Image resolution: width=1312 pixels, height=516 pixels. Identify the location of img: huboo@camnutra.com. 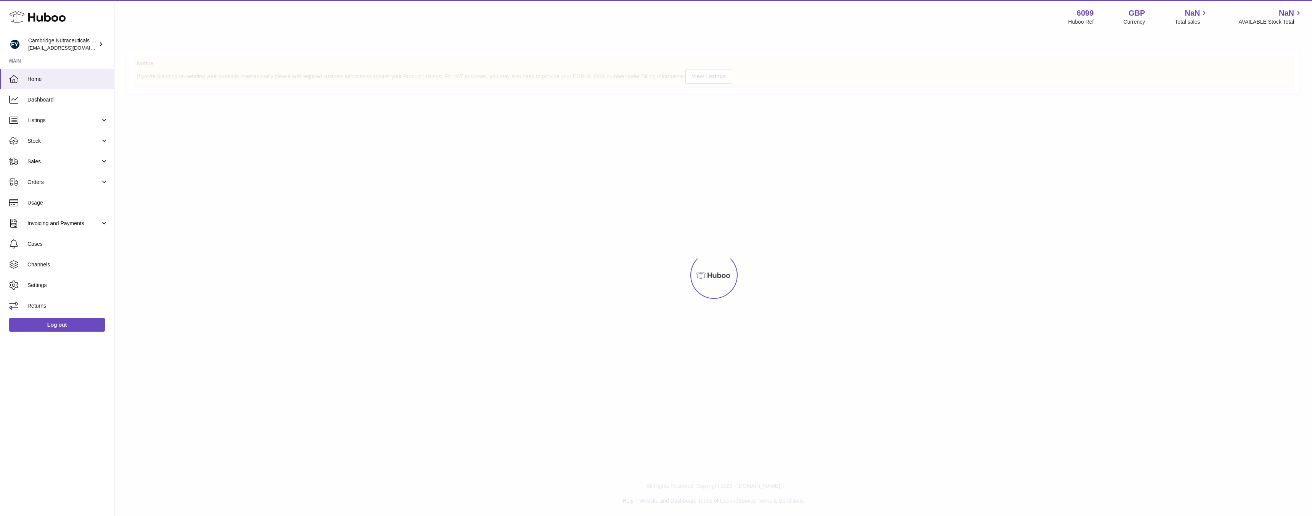
(15, 44).